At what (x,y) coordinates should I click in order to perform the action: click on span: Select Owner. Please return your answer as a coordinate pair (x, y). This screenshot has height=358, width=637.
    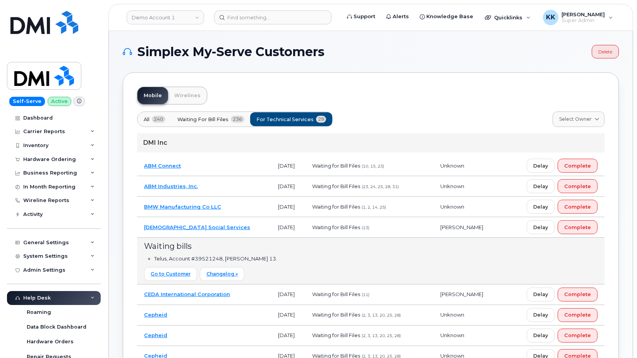
    Looking at the image, I should click on (575, 119).